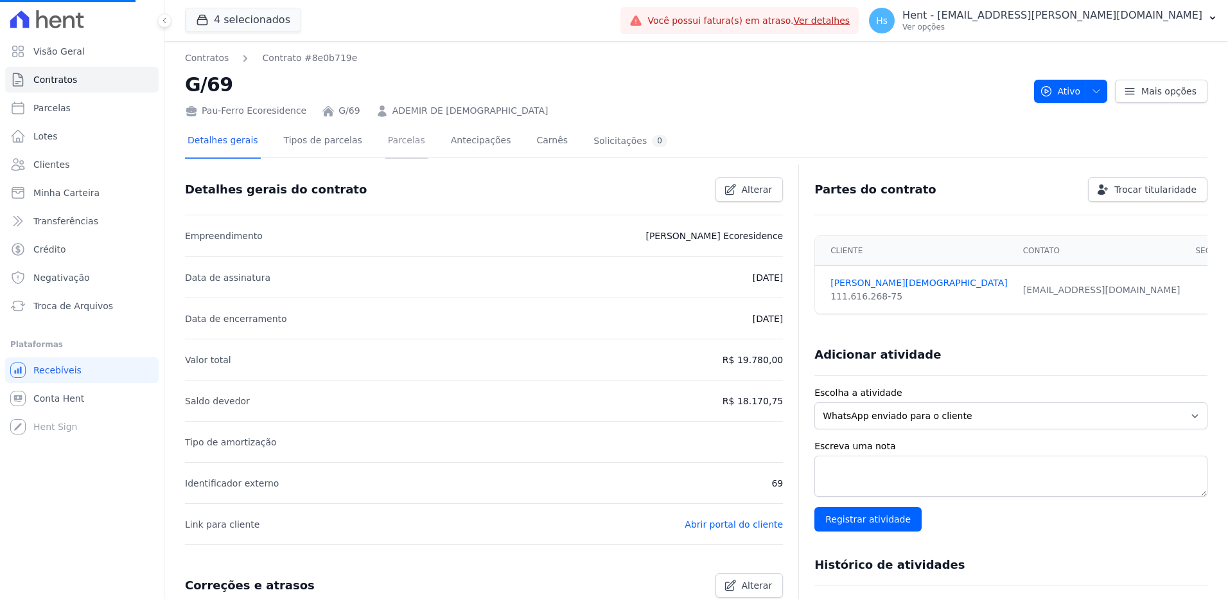 Image resolution: width=1228 pixels, height=599 pixels. I want to click on a: Conta Hent, so click(82, 398).